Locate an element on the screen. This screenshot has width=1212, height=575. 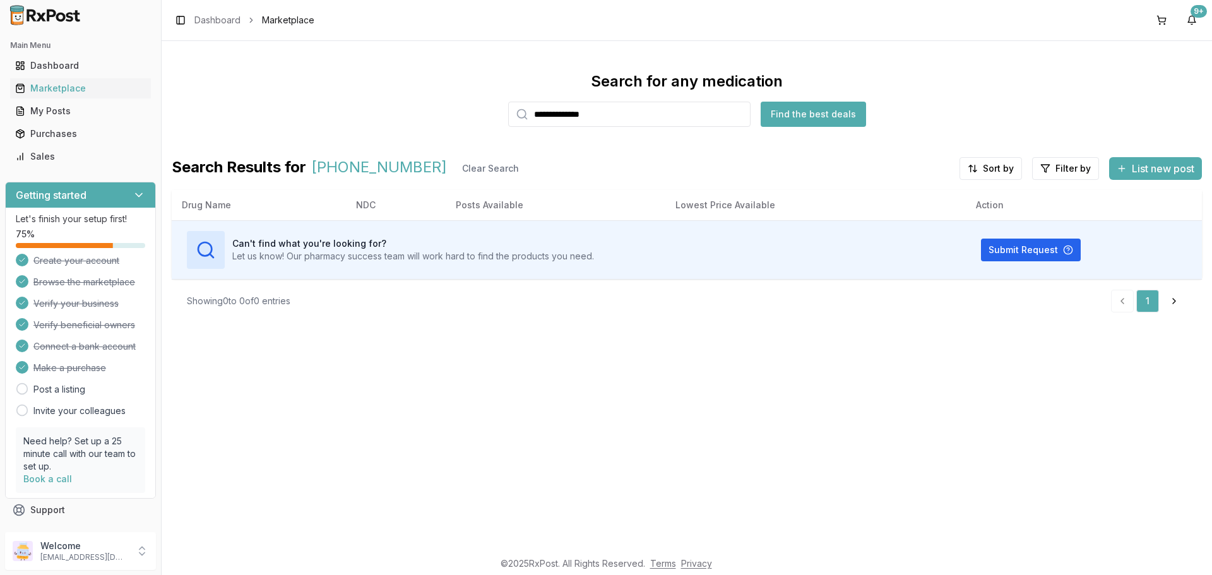
a: 1 is located at coordinates (1147, 301).